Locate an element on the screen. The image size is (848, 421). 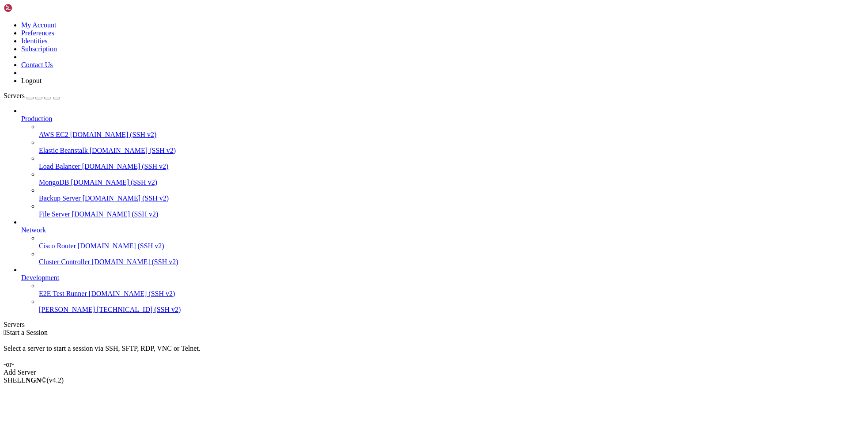
li: Production is located at coordinates (433, 163).